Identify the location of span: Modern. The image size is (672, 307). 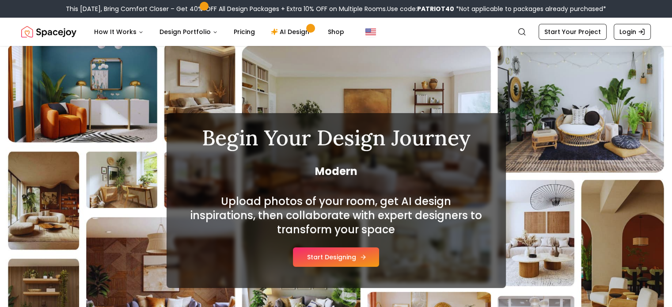
(336, 171).